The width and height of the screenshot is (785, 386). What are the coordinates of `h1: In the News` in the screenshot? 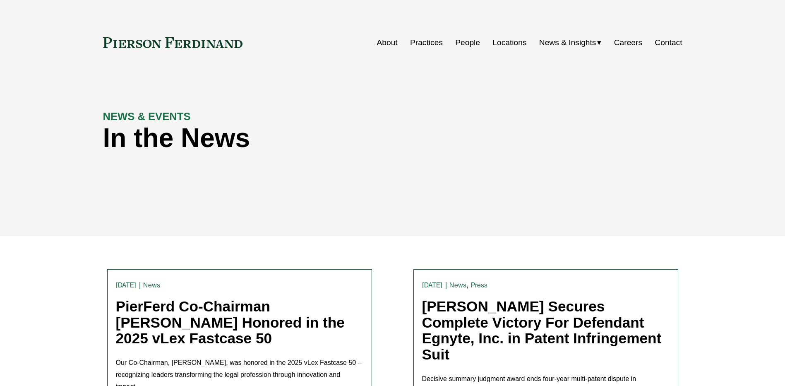 It's located at (320, 138).